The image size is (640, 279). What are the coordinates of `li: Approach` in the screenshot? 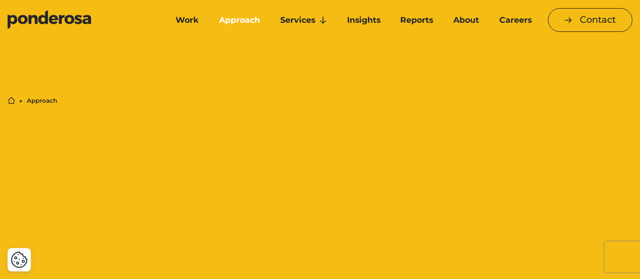 It's located at (42, 101).